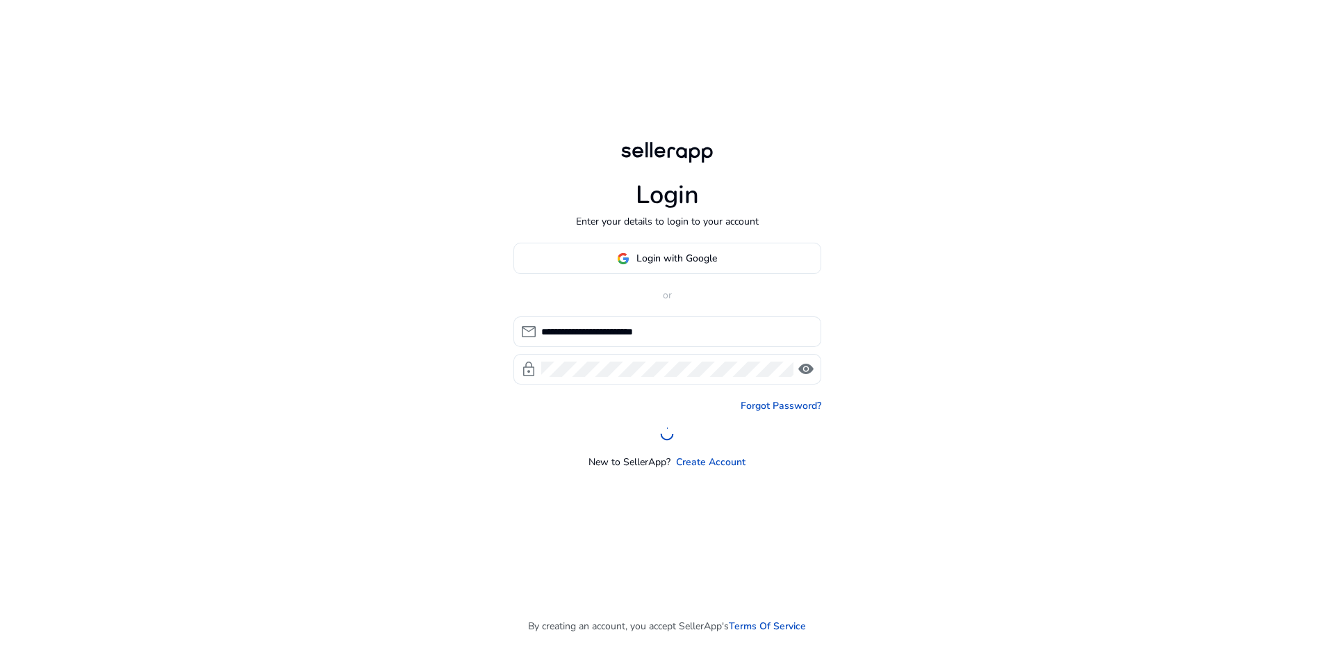 This screenshot has height=646, width=1334. What do you see at coordinates (667, 258) in the screenshot?
I see `button: Login with Google` at bounding box center [667, 258].